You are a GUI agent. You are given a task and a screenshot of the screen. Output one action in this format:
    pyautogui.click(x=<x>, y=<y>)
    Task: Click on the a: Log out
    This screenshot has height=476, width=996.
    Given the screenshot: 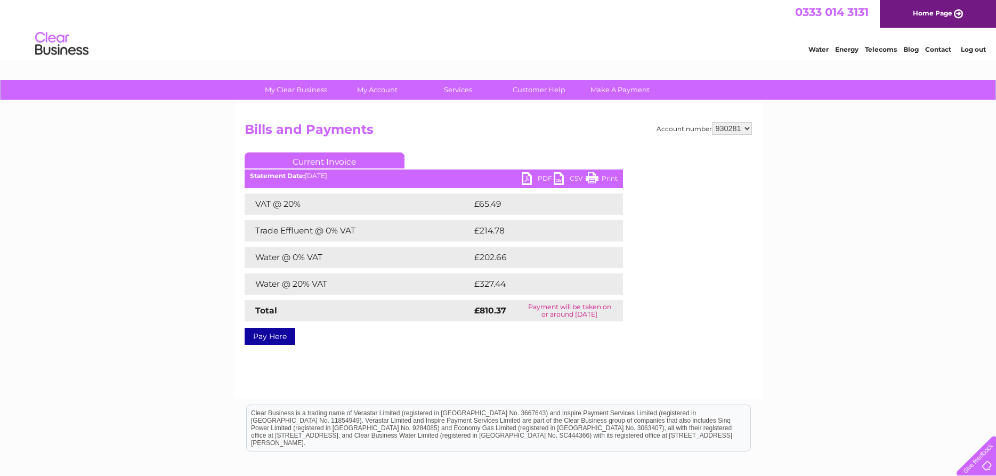 What is the action you would take?
    pyautogui.click(x=973, y=49)
    